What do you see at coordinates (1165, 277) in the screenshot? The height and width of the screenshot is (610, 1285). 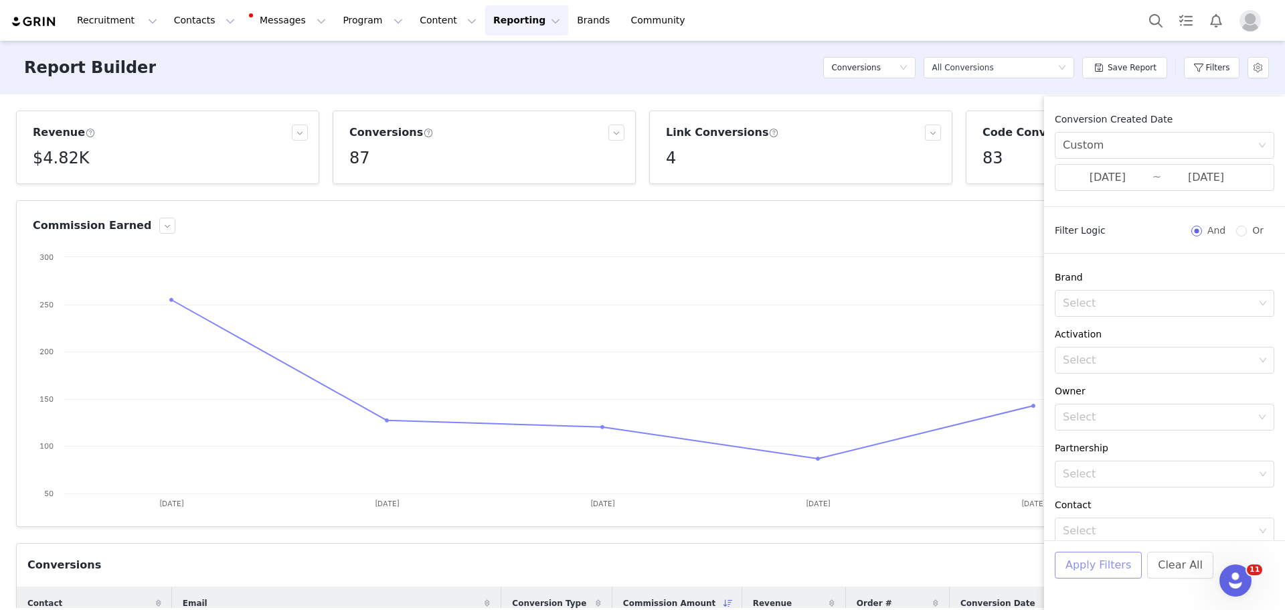 I see `div: Brand` at bounding box center [1165, 277].